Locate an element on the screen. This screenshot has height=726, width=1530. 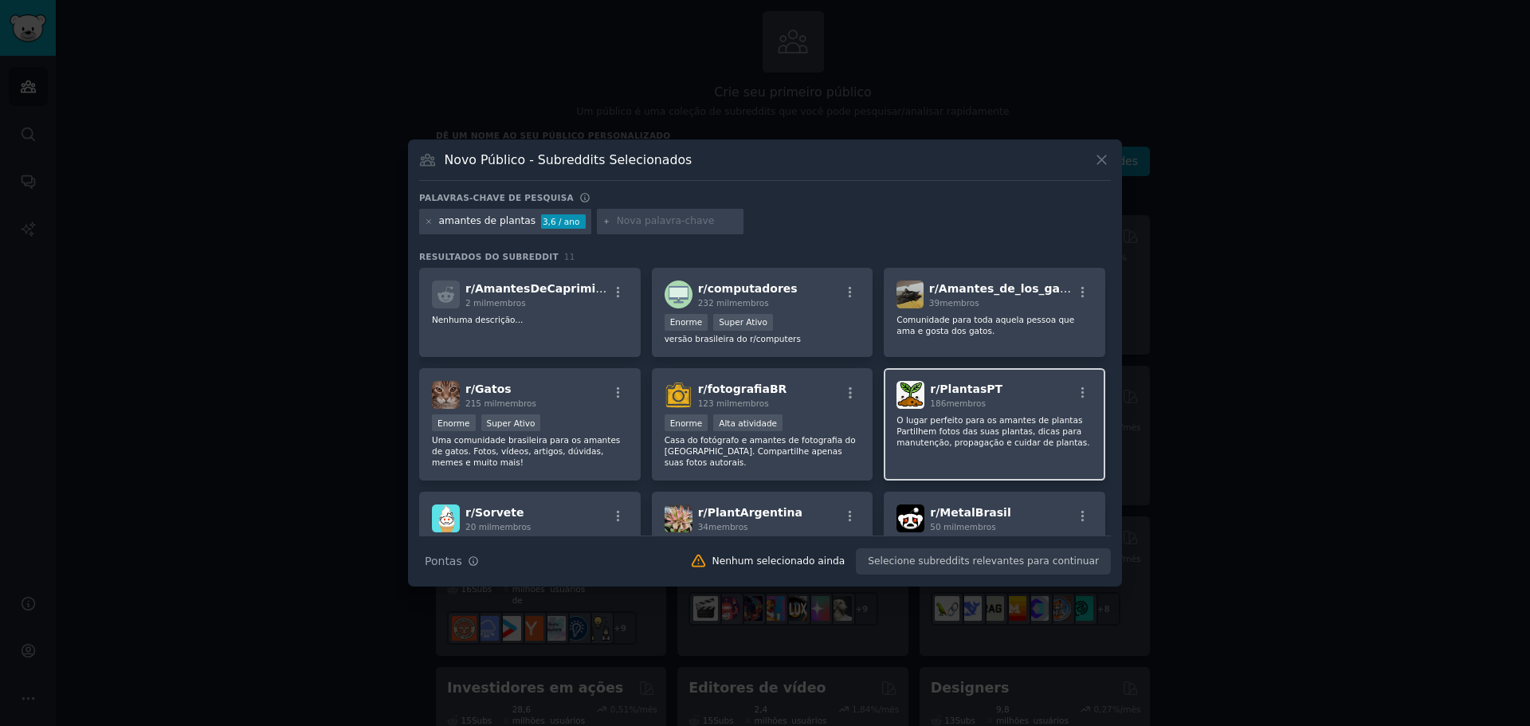
img: Gatos is located at coordinates (445, 394).